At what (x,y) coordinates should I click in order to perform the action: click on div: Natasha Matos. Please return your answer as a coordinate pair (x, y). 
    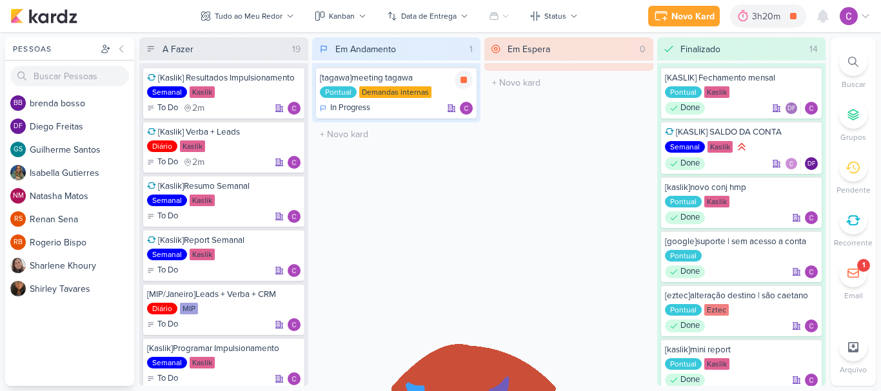
    Looking at the image, I should click on (18, 196).